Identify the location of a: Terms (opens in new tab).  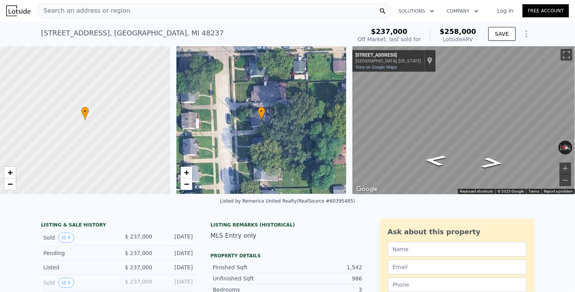
(534, 191).